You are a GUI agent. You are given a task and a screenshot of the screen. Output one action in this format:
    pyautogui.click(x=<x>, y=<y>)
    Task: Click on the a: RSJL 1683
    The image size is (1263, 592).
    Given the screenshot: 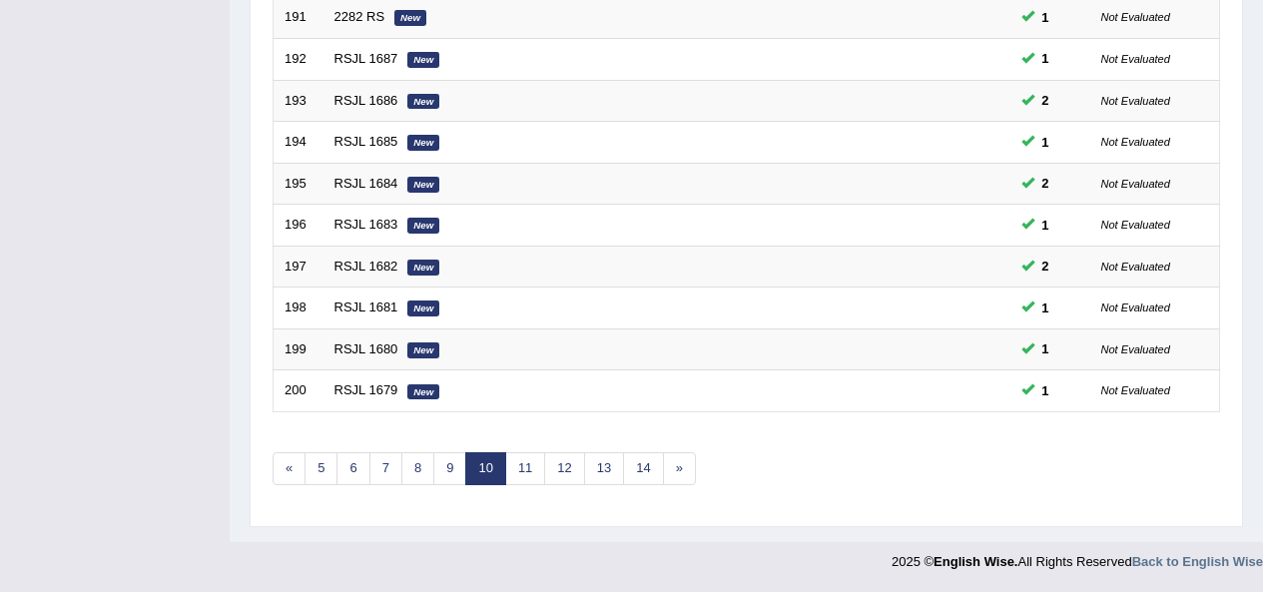 What is the action you would take?
    pyautogui.click(x=366, y=224)
    